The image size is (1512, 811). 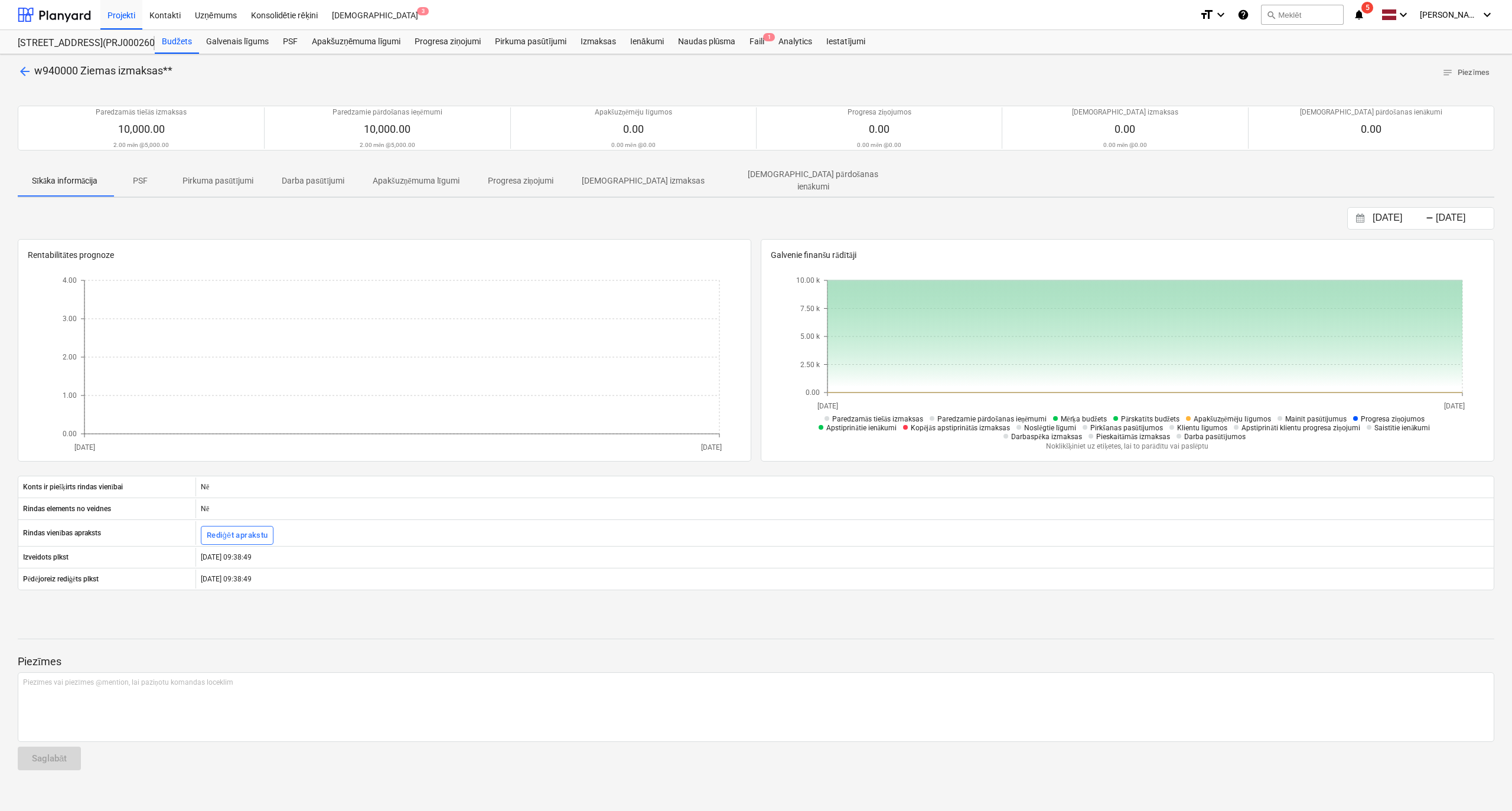 What do you see at coordinates (237, 536) in the screenshot?
I see `button: Rediģēt aprakstu` at bounding box center [237, 536].